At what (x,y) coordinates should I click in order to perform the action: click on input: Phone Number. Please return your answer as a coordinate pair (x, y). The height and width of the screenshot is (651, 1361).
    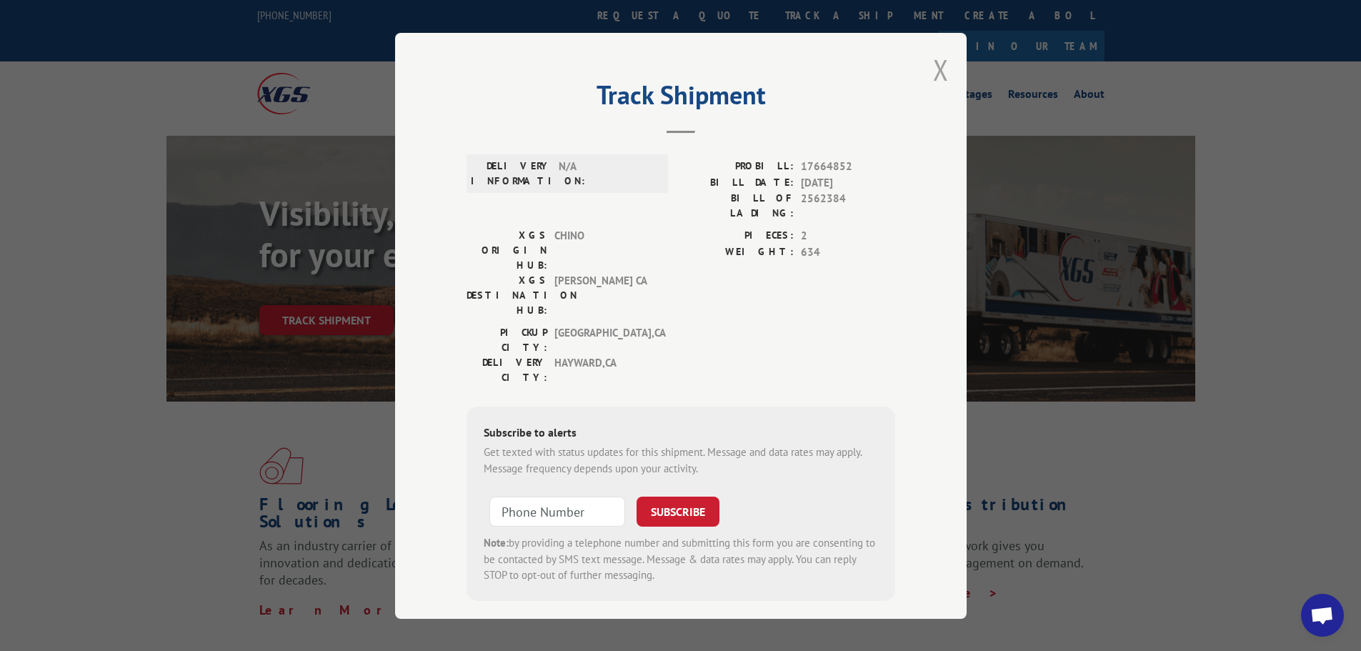
    Looking at the image, I should click on (557, 511).